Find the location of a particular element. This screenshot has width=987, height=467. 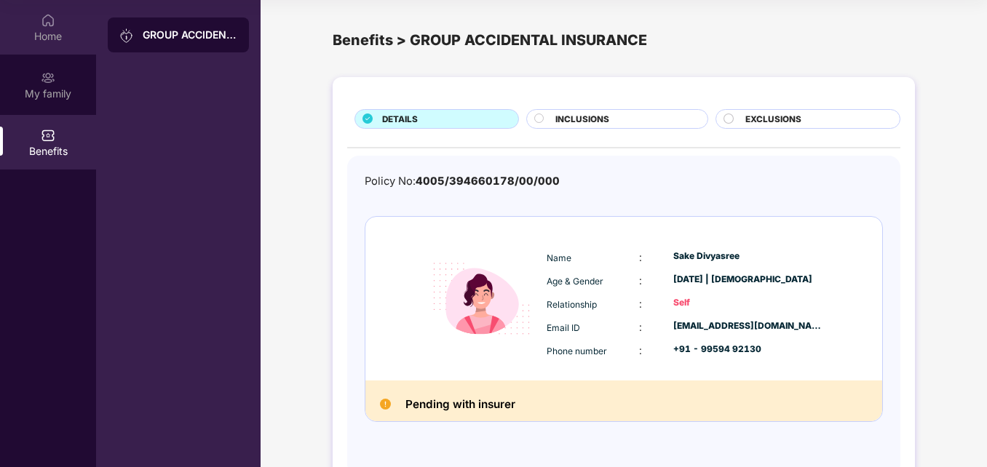

div: Self is located at coordinates (748, 303).